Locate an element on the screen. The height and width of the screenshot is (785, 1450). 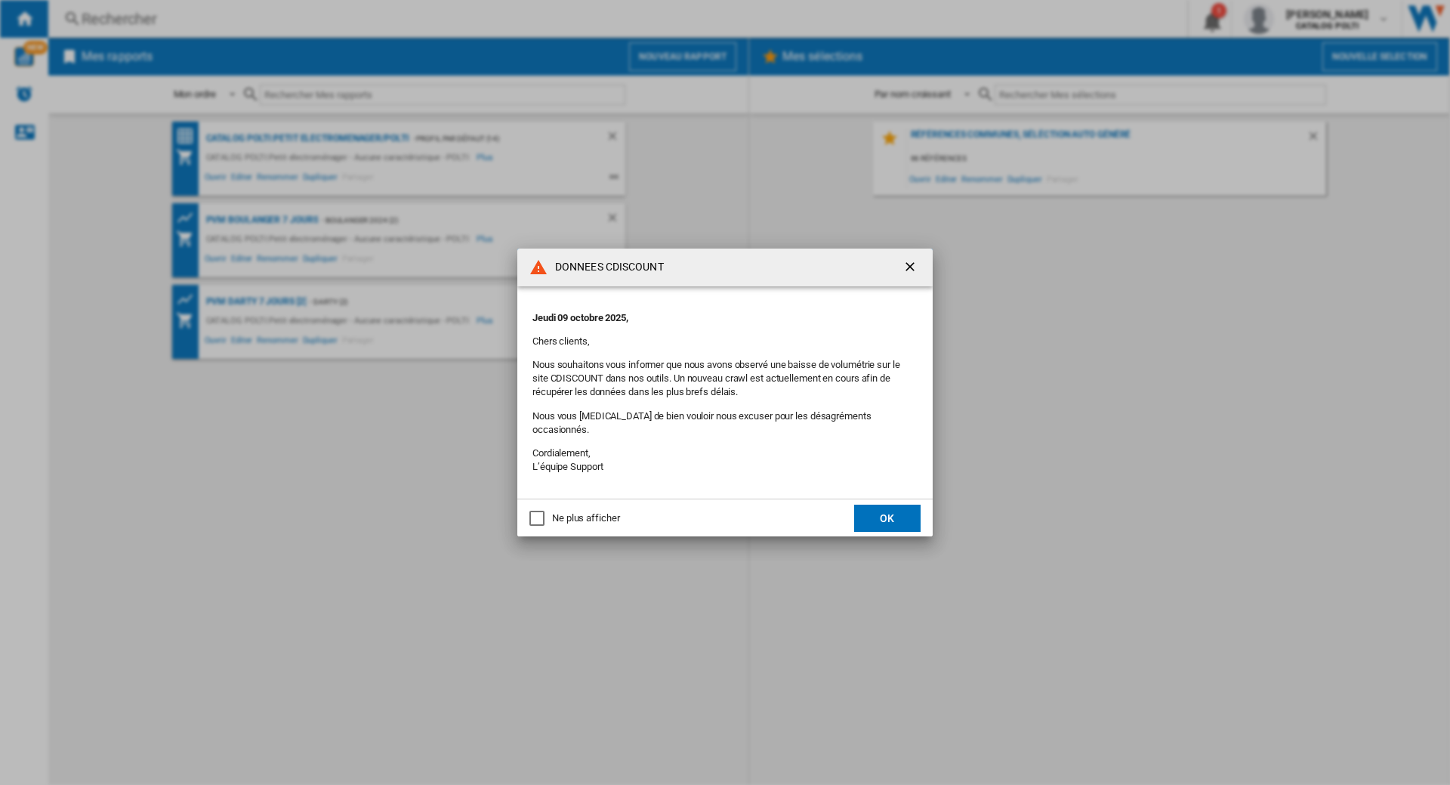
p: Chers clients, is located at coordinates (725, 341).